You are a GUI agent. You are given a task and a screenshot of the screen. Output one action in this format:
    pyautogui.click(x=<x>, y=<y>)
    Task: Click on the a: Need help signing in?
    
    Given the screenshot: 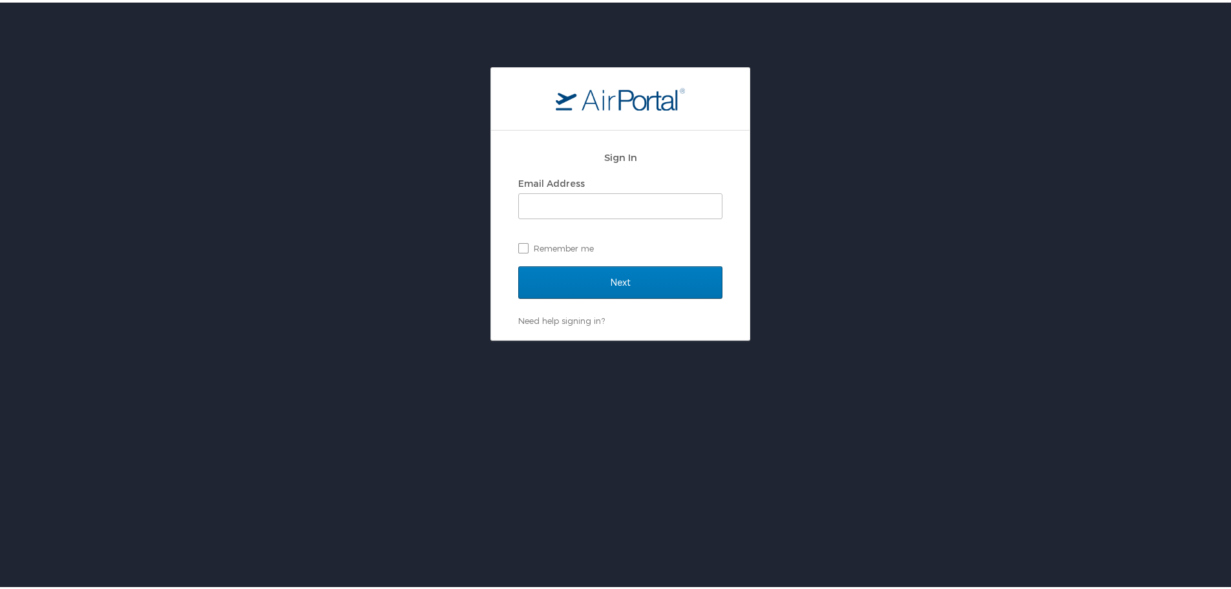 What is the action you would take?
    pyautogui.click(x=562, y=318)
    